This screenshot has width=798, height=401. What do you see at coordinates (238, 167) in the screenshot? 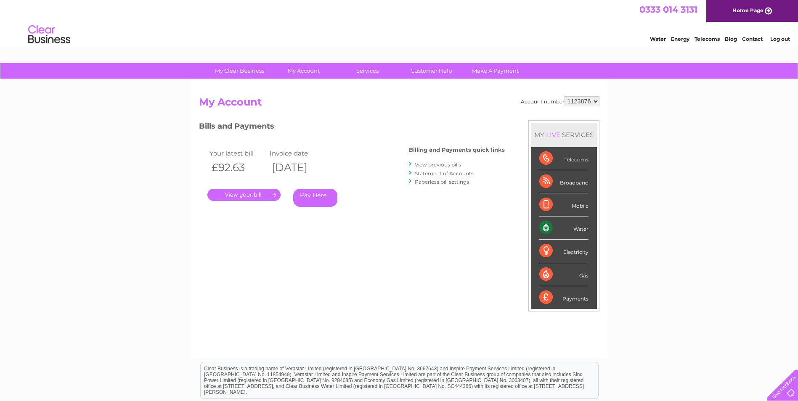
I see `th: £92.63` at bounding box center [238, 167].